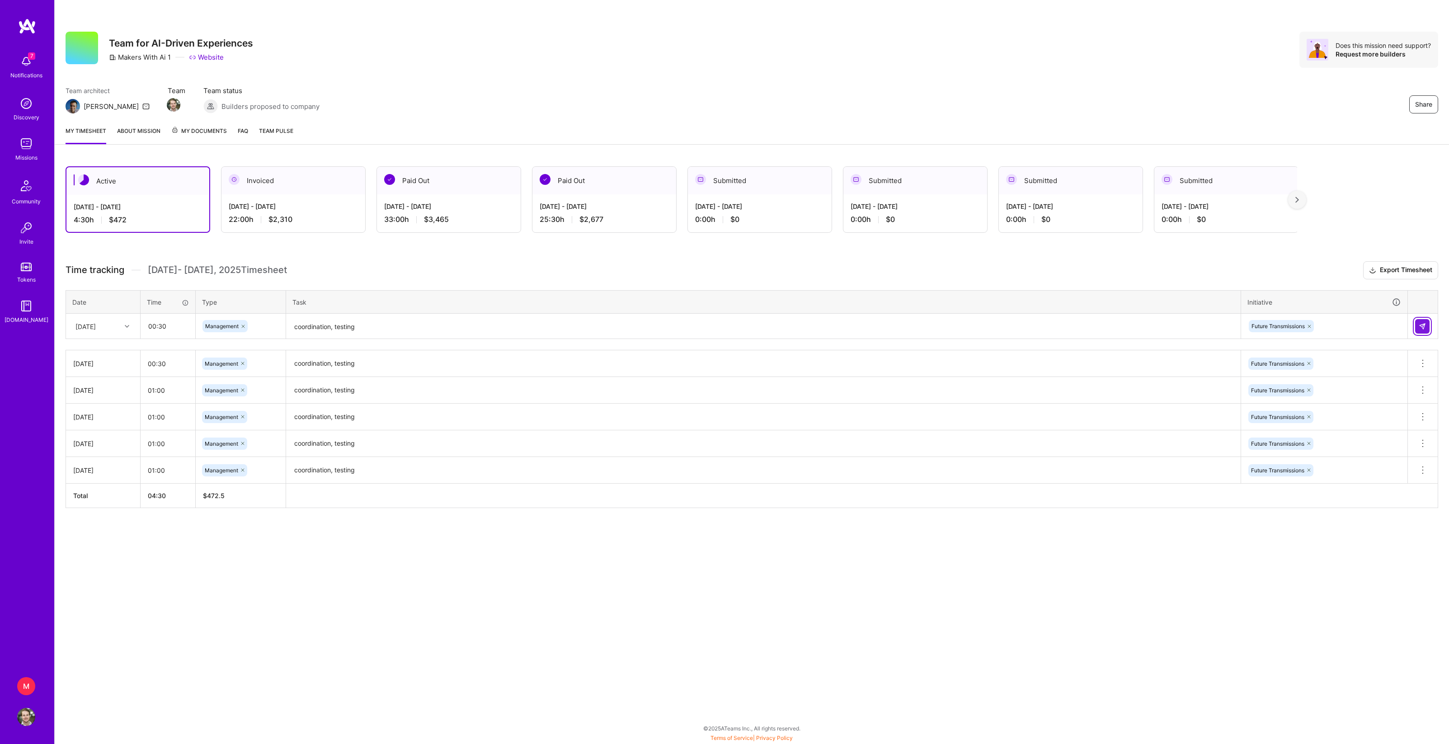 This screenshot has width=1449, height=744. Describe the element at coordinates (1400, 270) in the screenshot. I see `button: Export Timesheet` at that location.